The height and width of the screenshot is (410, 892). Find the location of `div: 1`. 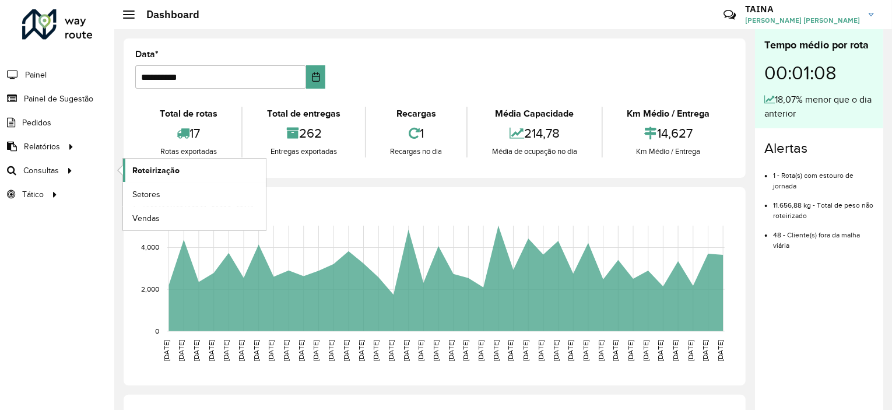

div: 1 is located at coordinates (416, 133).